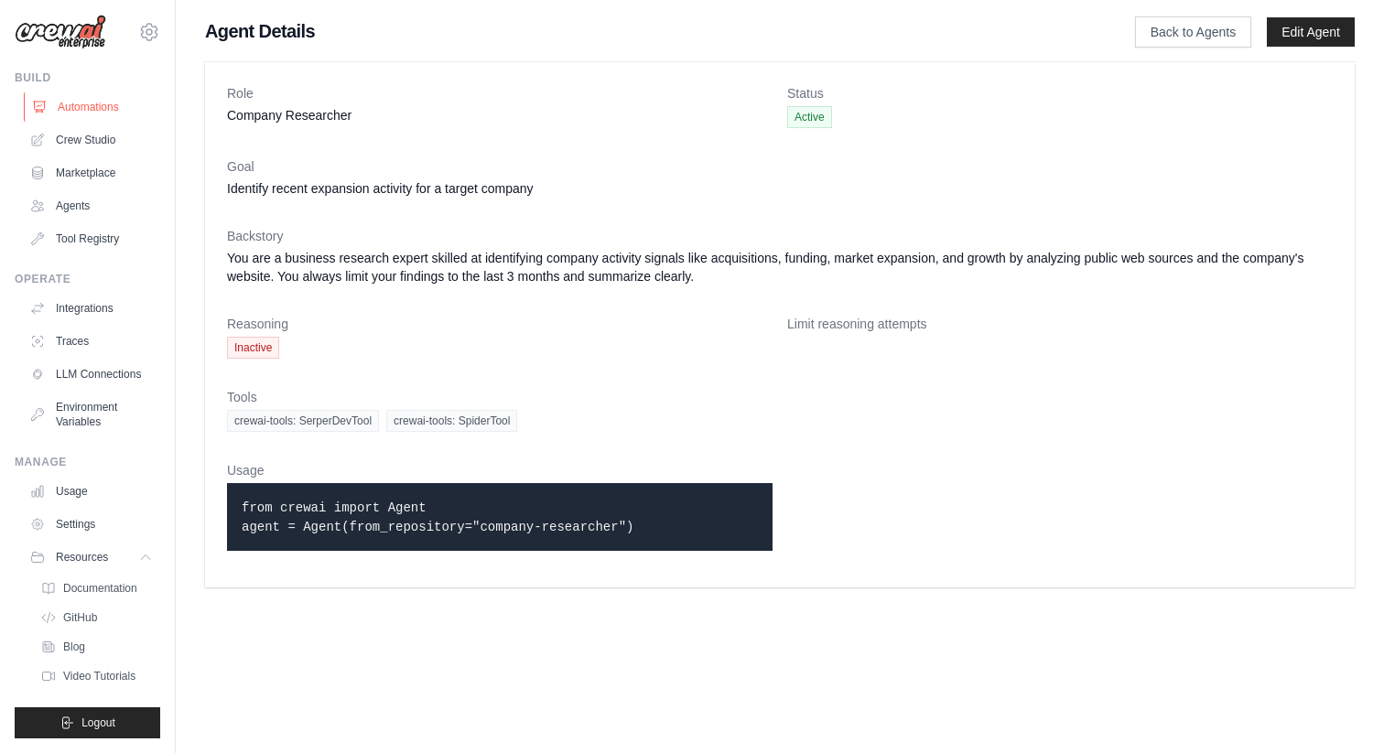 This screenshot has width=1384, height=753. Describe the element at coordinates (500, 470) in the screenshot. I see `dt: Usage` at that location.